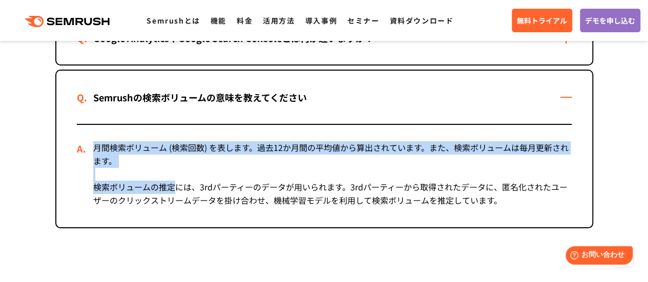  What do you see at coordinates (46, 13) in the screenshot?
I see `span: お問い合わせ` at bounding box center [46, 13].